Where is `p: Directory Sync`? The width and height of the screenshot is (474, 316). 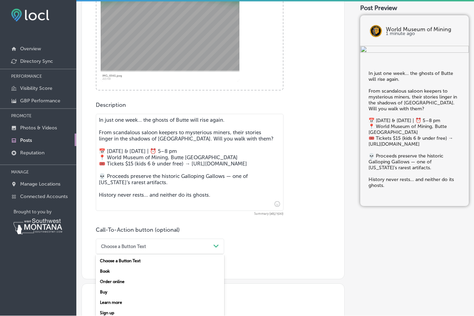
p: Directory Sync is located at coordinates (36, 61).